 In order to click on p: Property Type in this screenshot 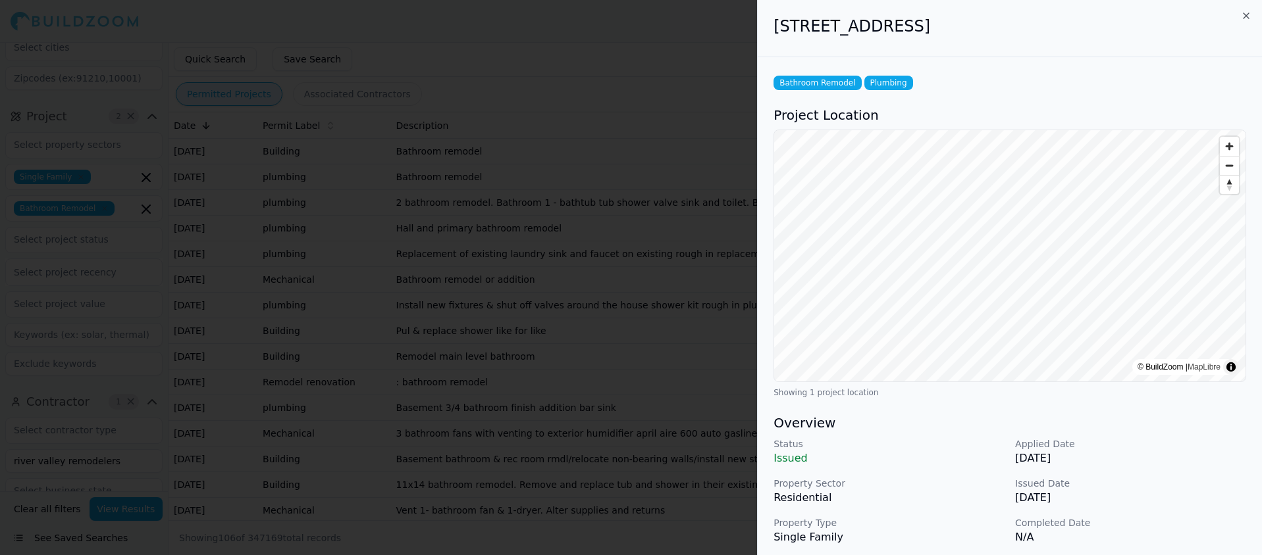, I will do `click(888, 523)`.